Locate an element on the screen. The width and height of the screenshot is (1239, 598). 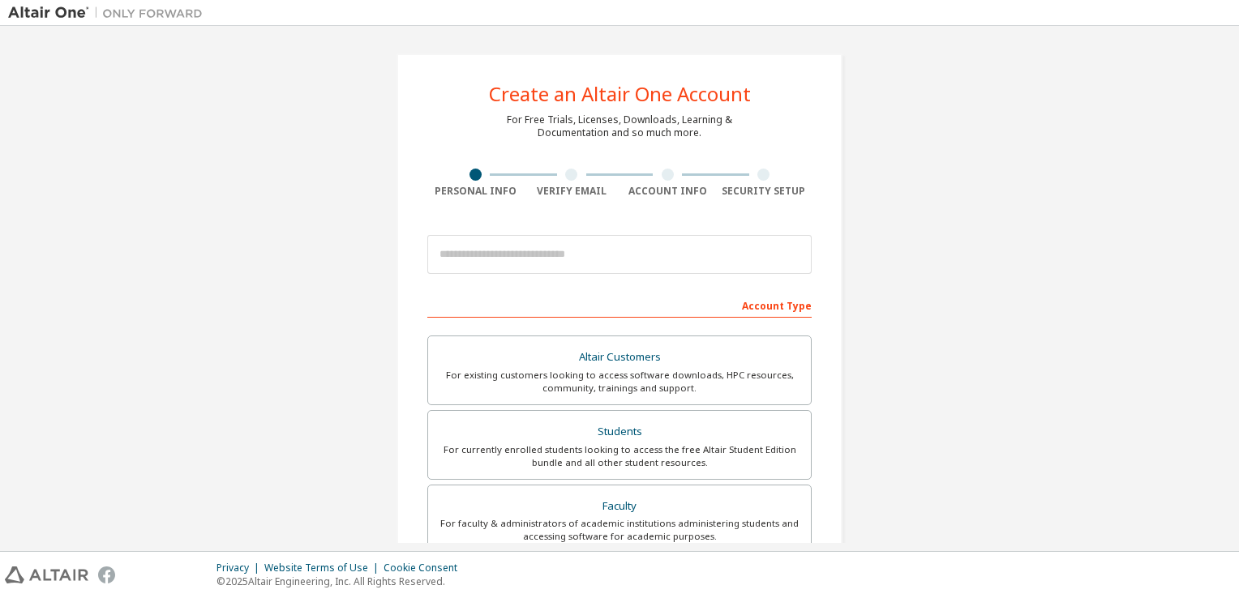
div: Create an Altair One Account is located at coordinates (619, 94).